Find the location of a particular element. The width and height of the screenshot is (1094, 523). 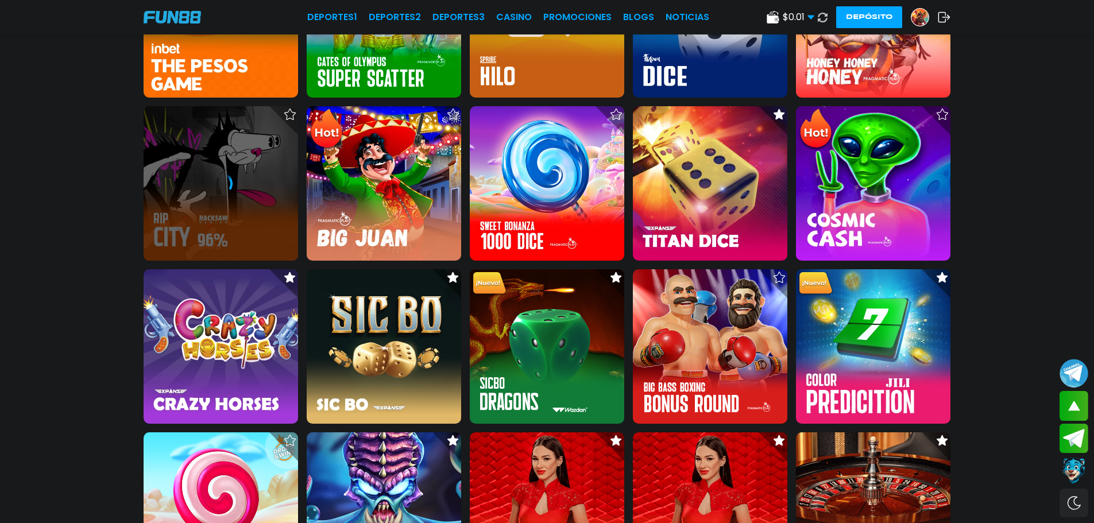

button: Contact customer service is located at coordinates (1073, 471).